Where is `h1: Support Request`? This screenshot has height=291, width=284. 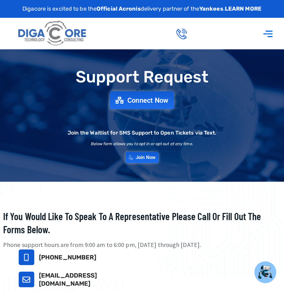 h1: Support Request is located at coordinates (142, 77).